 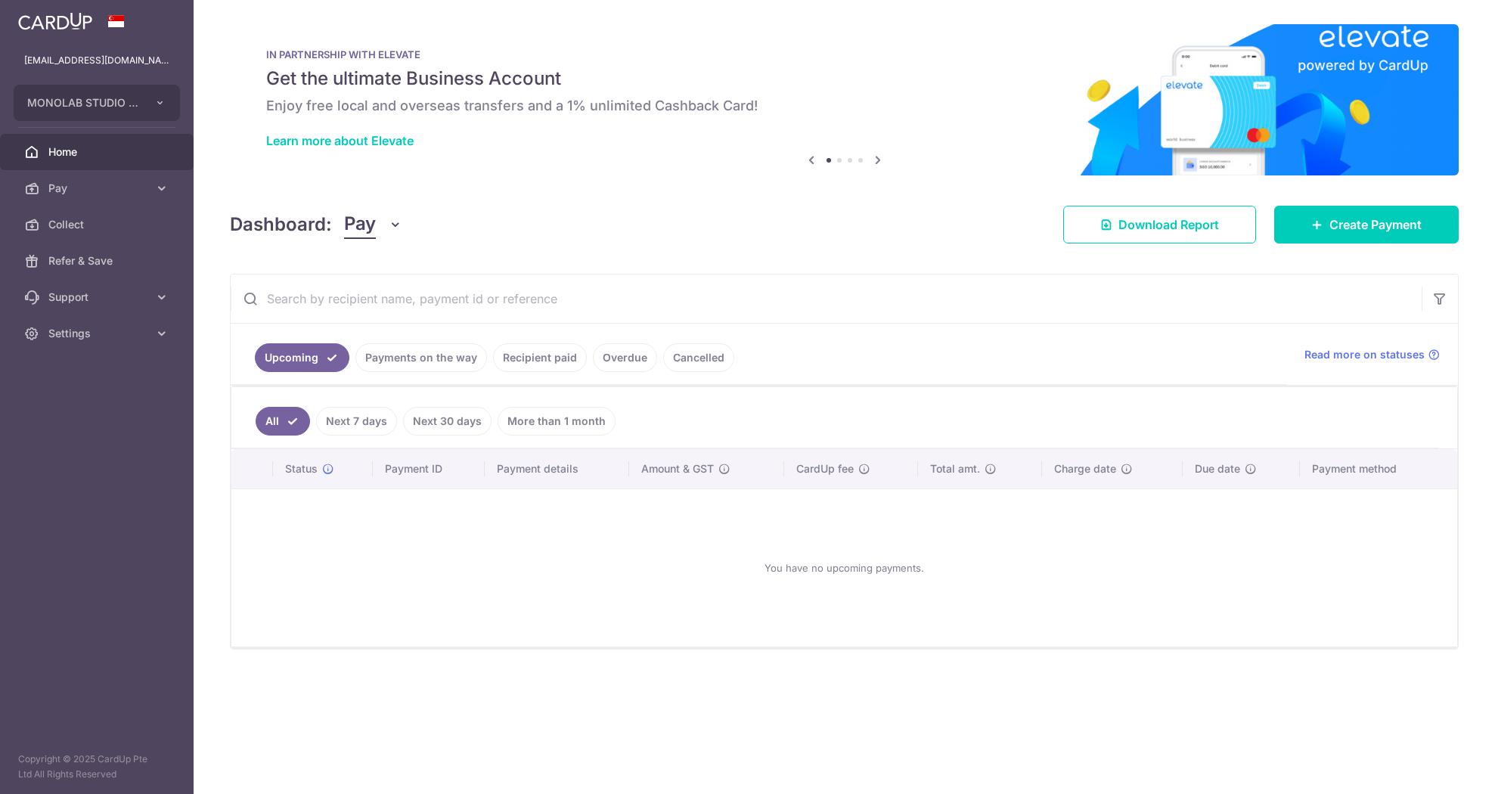 What do you see at coordinates (844, 100) in the screenshot?
I see `img: Renovation banner` at bounding box center [844, 100].